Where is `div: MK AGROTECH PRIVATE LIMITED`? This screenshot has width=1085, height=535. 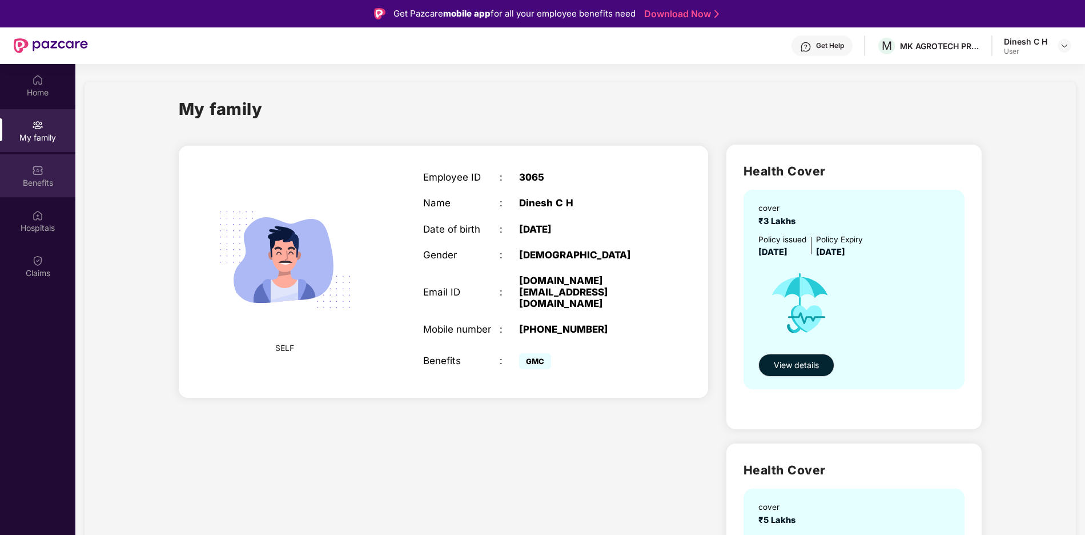
div: MK AGROTECH PRIVATE LIMITED is located at coordinates (940, 46).